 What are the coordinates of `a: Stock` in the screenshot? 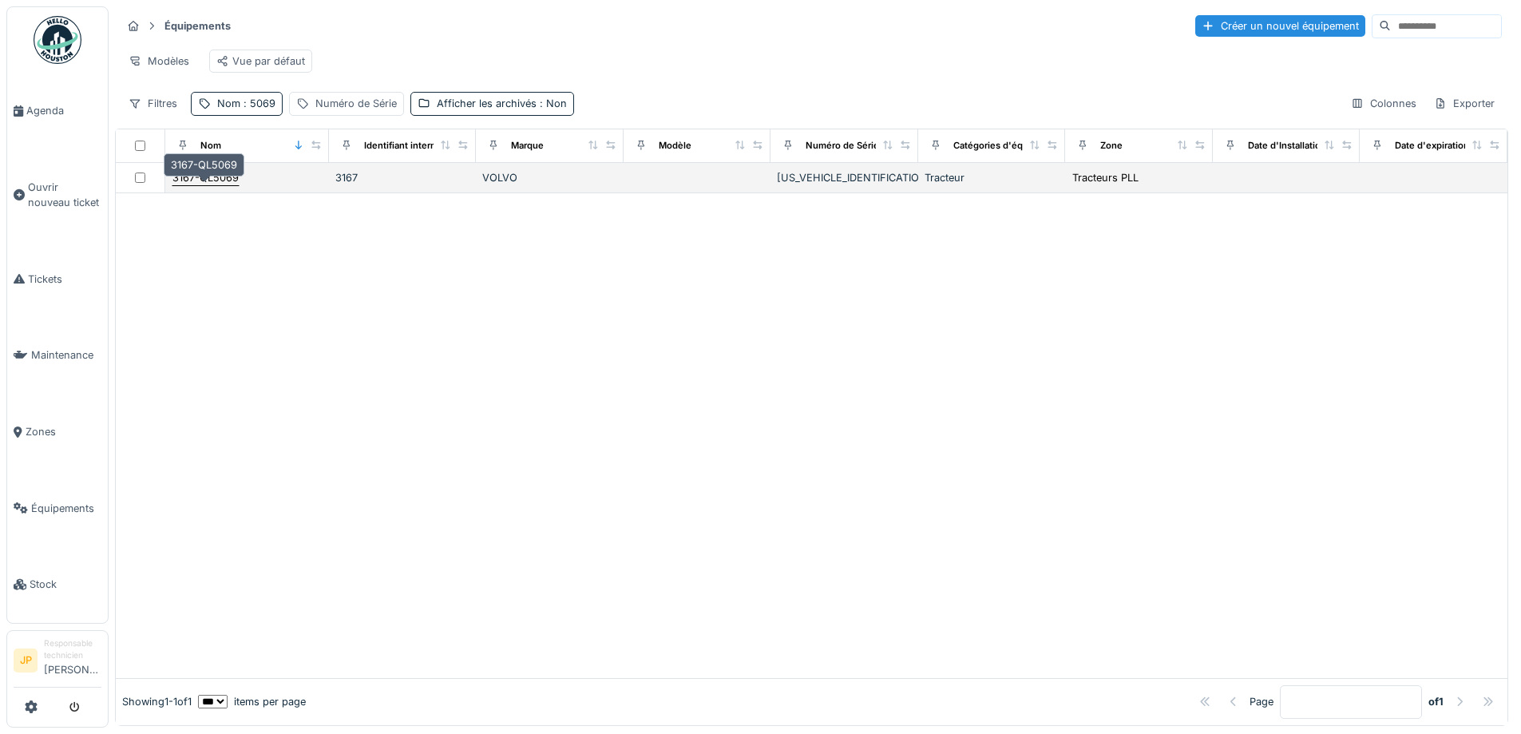 It's located at (57, 584).